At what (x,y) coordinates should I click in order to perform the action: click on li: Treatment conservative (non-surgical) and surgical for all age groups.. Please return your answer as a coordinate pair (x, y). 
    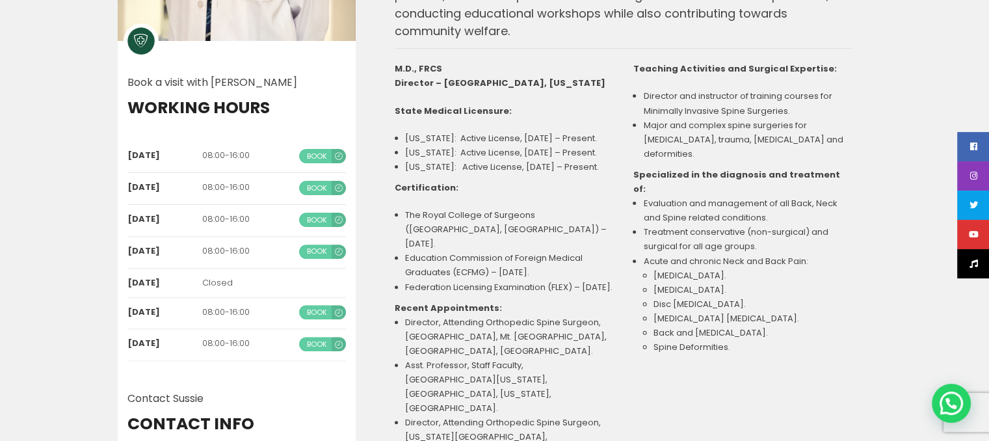
    Looking at the image, I should click on (747, 239).